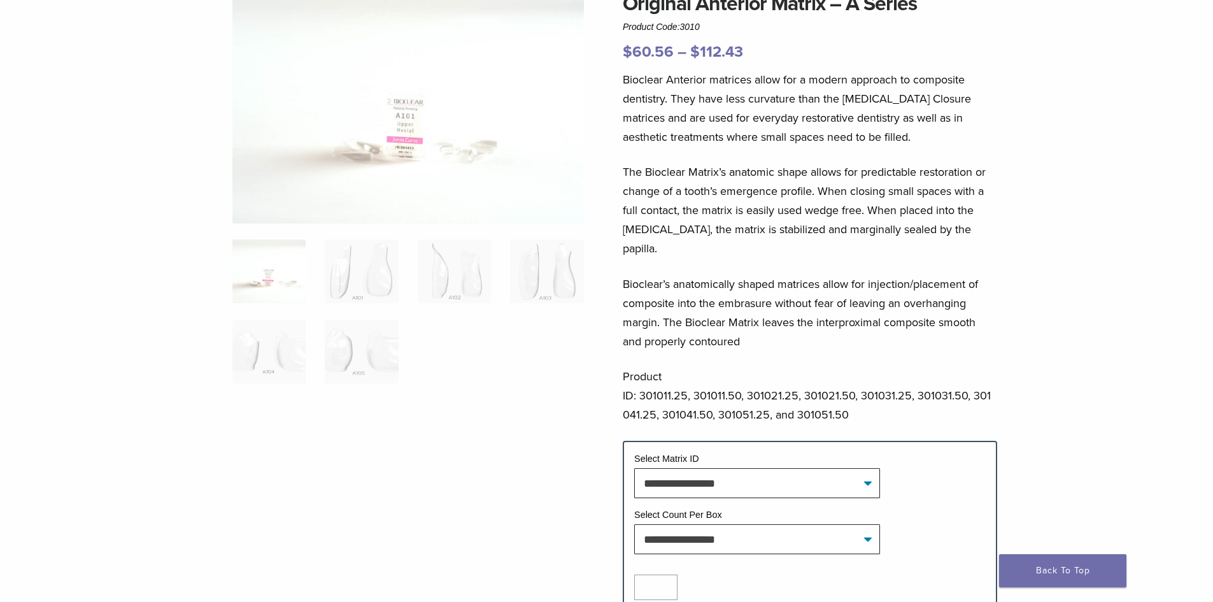 This screenshot has height=602, width=1213. What do you see at coordinates (648, 52) in the screenshot?
I see `bdi: 60.56` at bounding box center [648, 52].